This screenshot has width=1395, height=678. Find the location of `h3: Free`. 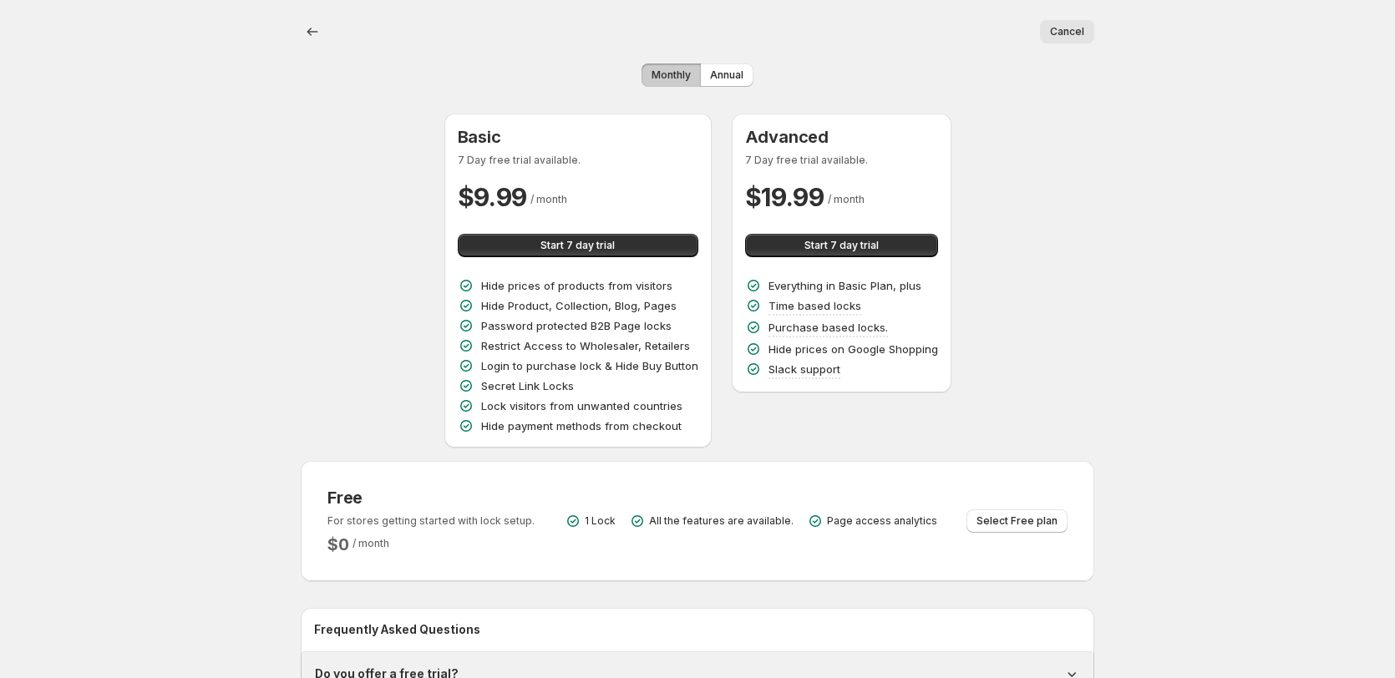

h3: Free is located at coordinates (431, 498).